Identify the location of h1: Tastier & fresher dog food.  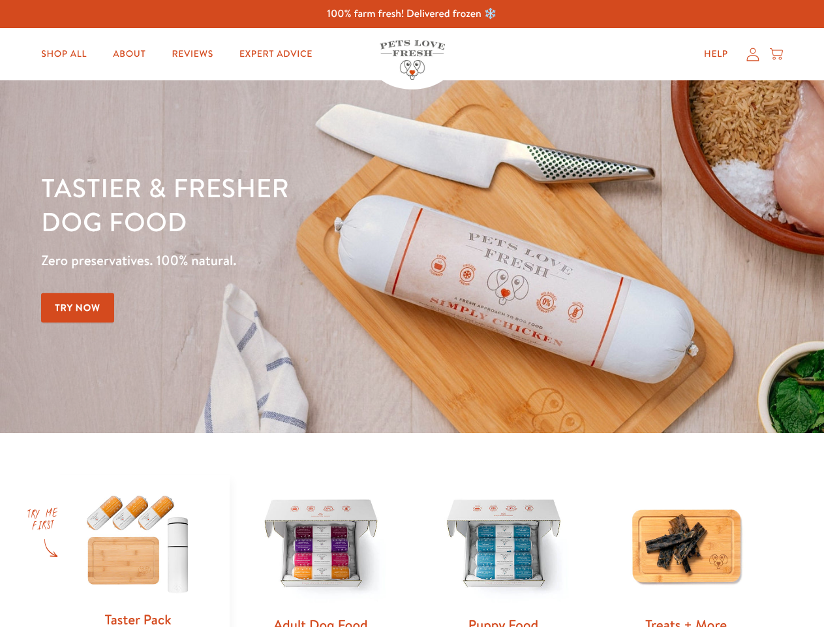
(289, 204).